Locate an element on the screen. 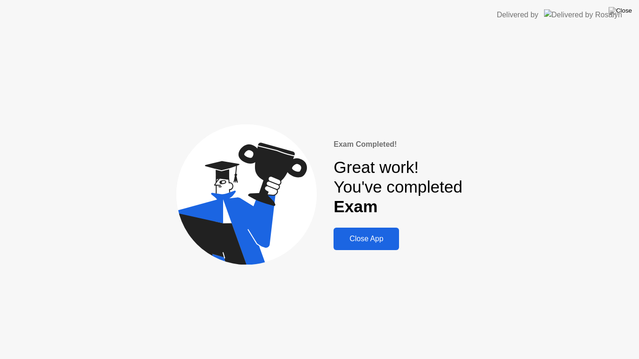 Image resolution: width=639 pixels, height=359 pixels. div: Great work! You've completed is located at coordinates (397, 187).